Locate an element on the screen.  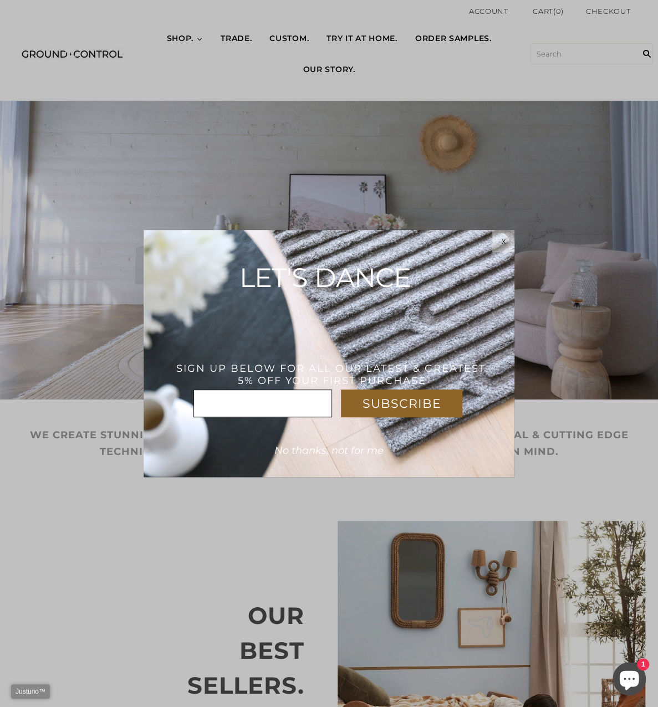
span: LET'S DANCE is located at coordinates (325, 278).